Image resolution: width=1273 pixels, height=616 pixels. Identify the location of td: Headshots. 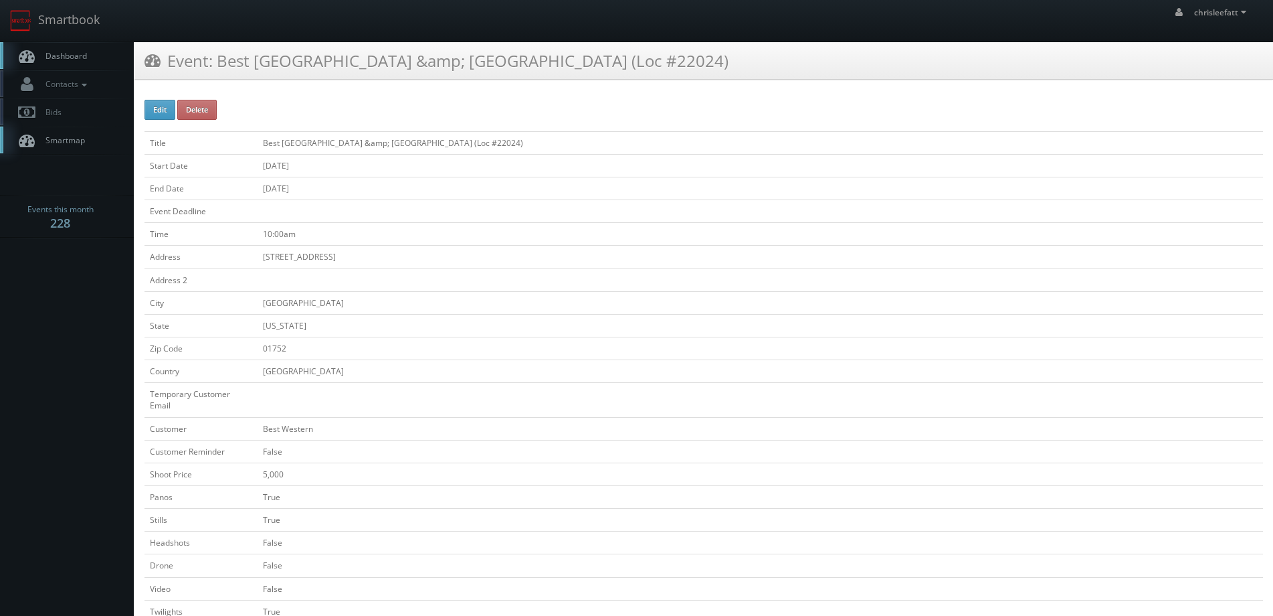
(201, 543).